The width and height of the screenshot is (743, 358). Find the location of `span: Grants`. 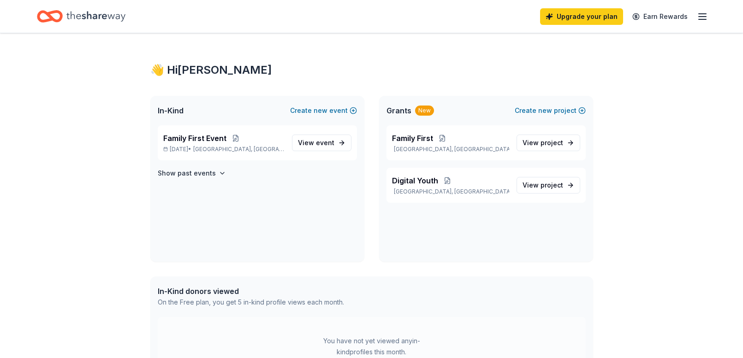

span: Grants is located at coordinates (399, 111).